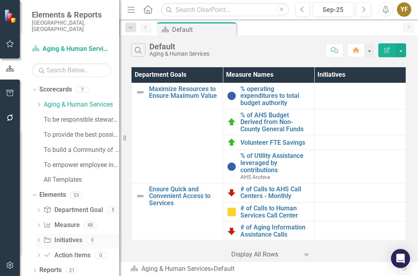 This screenshot has width=418, height=276. Describe the element at coordinates (400, 258) in the screenshot. I see `div: Open Intercom Messenger` at that location.